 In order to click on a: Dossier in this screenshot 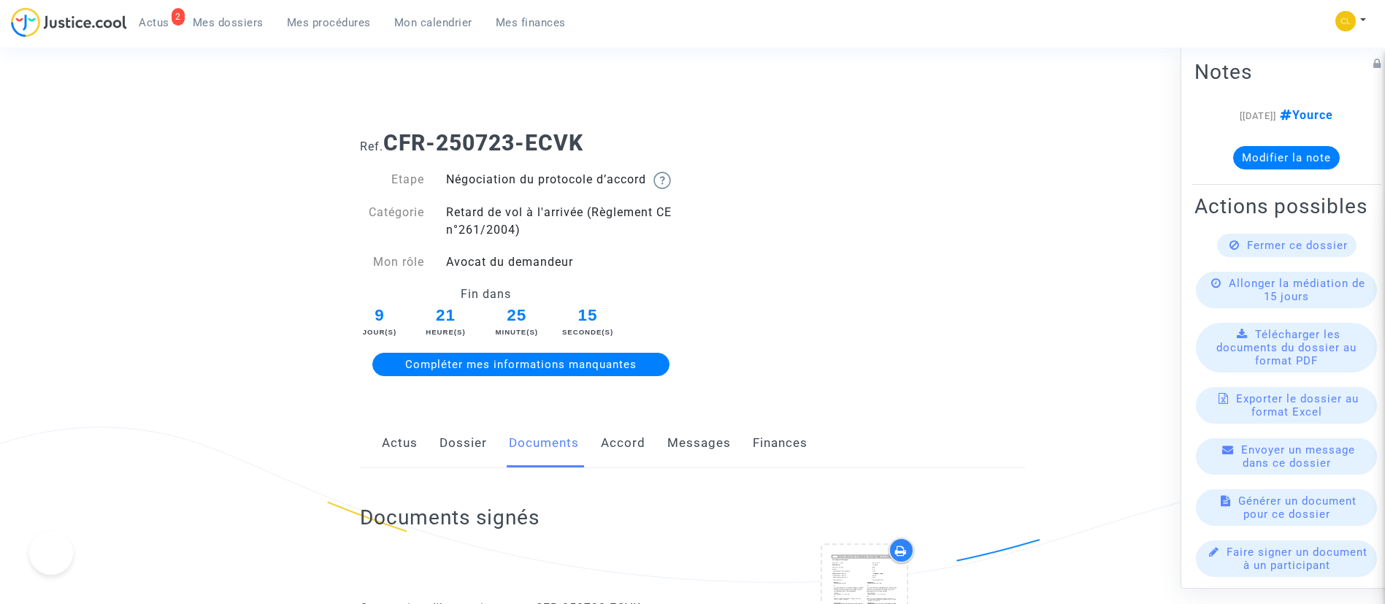, I will do `click(463, 443)`.